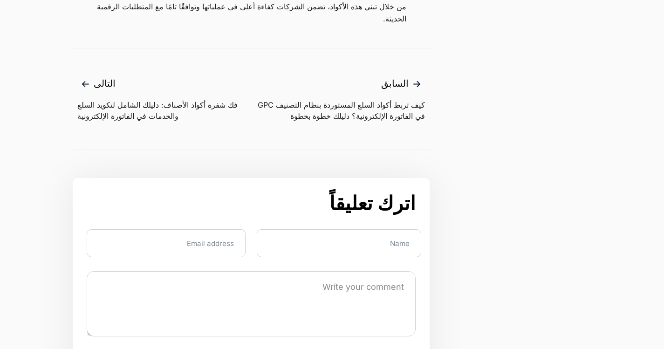  Describe the element at coordinates (338, 99) in the screenshot. I see `a: السابق كيف تربط أكواد السلع المستوردة بنظام التصنيف GPC في الفاتورة الإلكترونية؟ دليلك خطوة بخطوة` at that location.